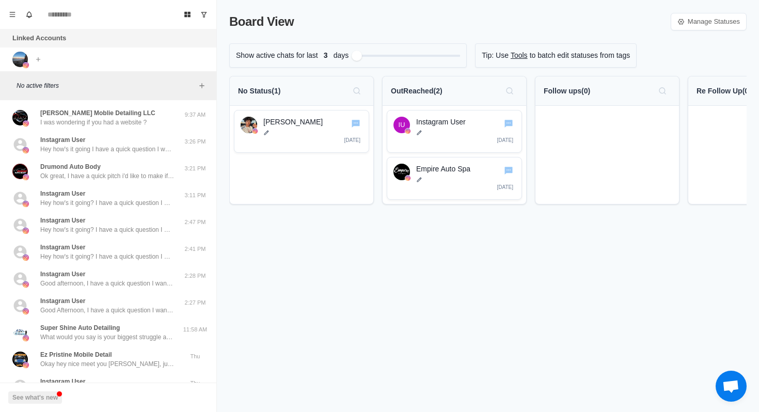 The image size is (759, 412). What do you see at coordinates (195, 303) in the screenshot?
I see `p: 2:27 PM` at bounding box center [195, 303].